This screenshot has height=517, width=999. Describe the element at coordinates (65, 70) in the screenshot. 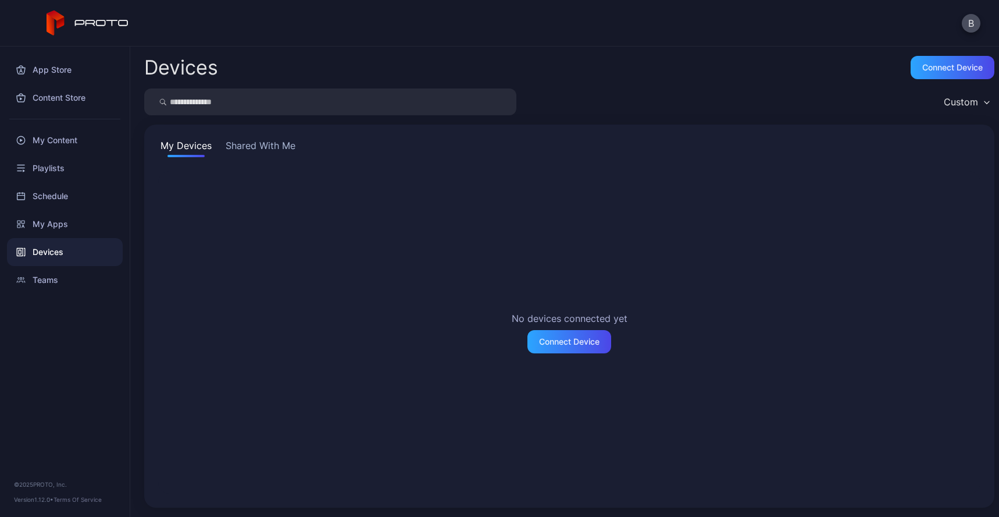

I see `div: App Store` at that location.